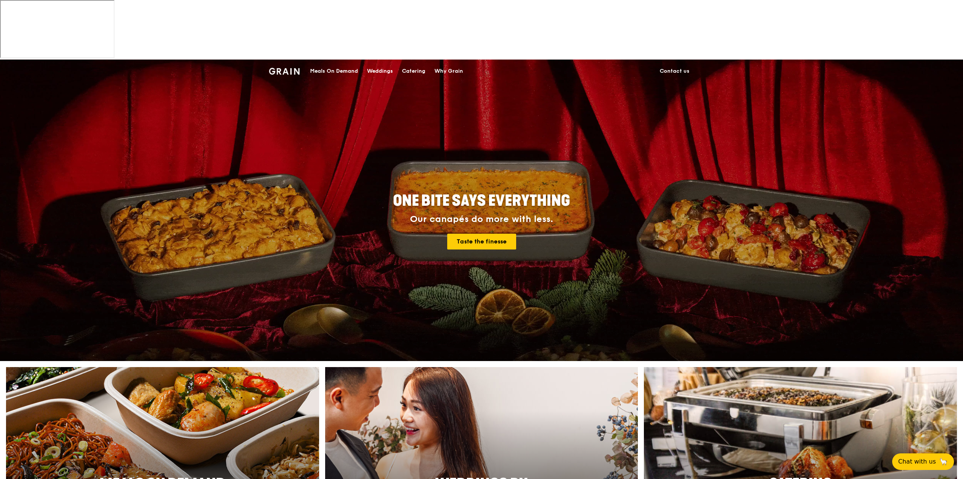  Describe the element at coordinates (481, 201) in the screenshot. I see `span: ONE BITE SAYS EVERYTHING` at that location.